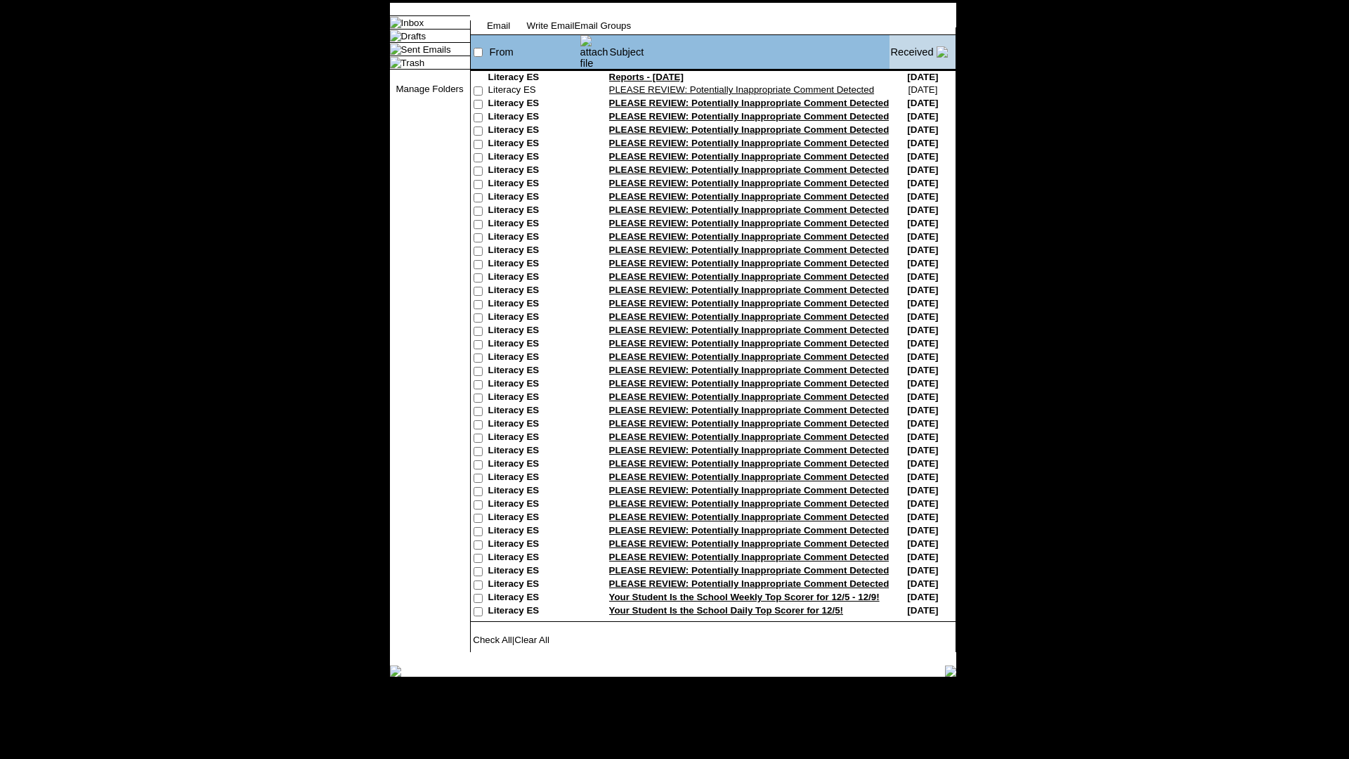 The width and height of the screenshot is (1349, 759). I want to click on a: Manage Folders, so click(429, 89).